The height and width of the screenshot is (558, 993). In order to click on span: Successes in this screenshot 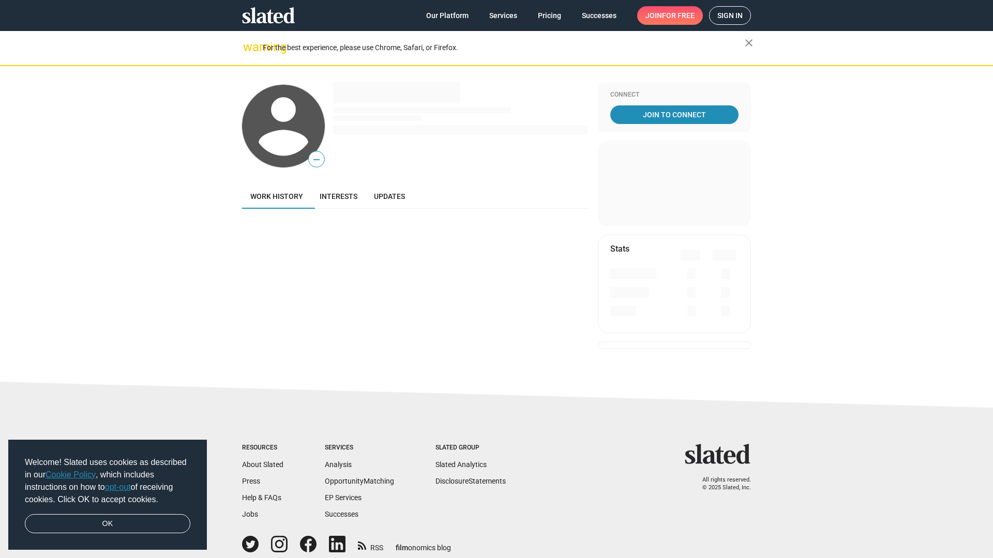, I will do `click(599, 16)`.